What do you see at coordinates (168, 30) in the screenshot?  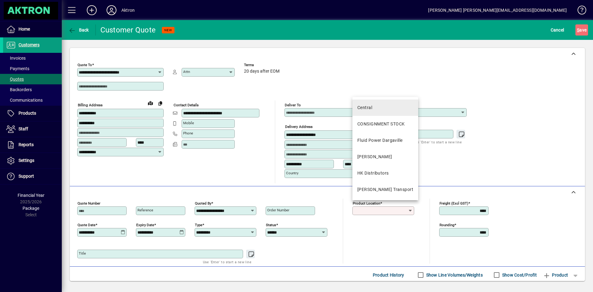 I see `span: NEW` at bounding box center [168, 30].